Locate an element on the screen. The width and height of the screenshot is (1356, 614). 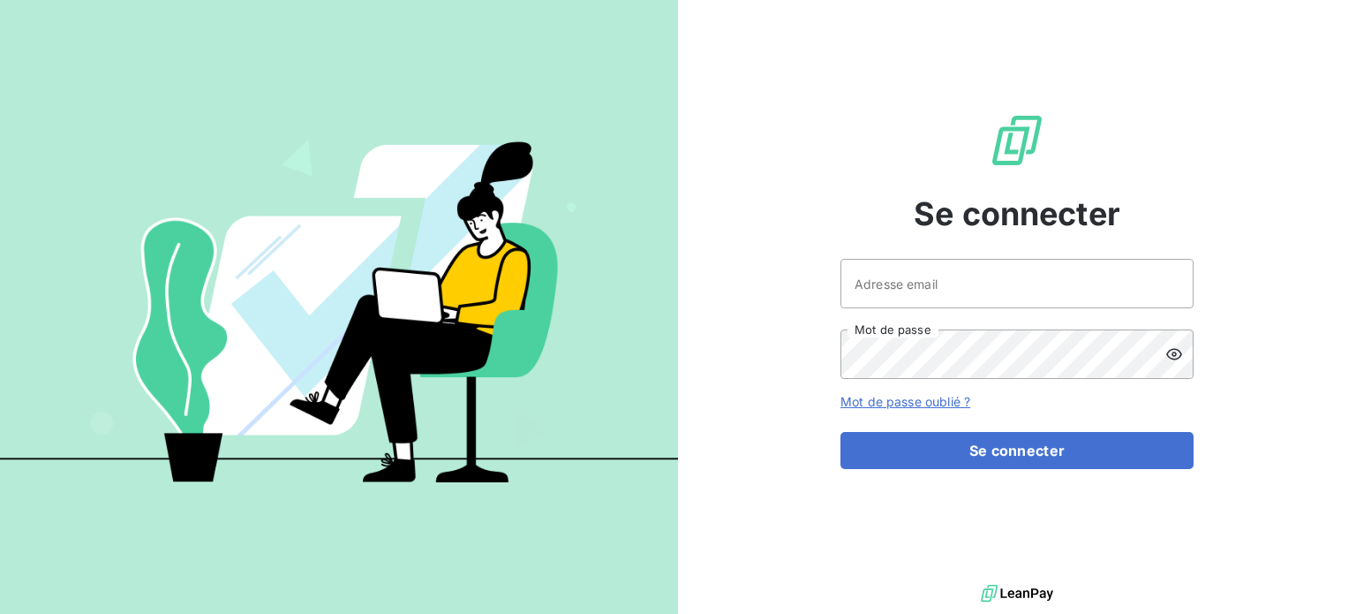
input: placeholder is located at coordinates (1017, 283).